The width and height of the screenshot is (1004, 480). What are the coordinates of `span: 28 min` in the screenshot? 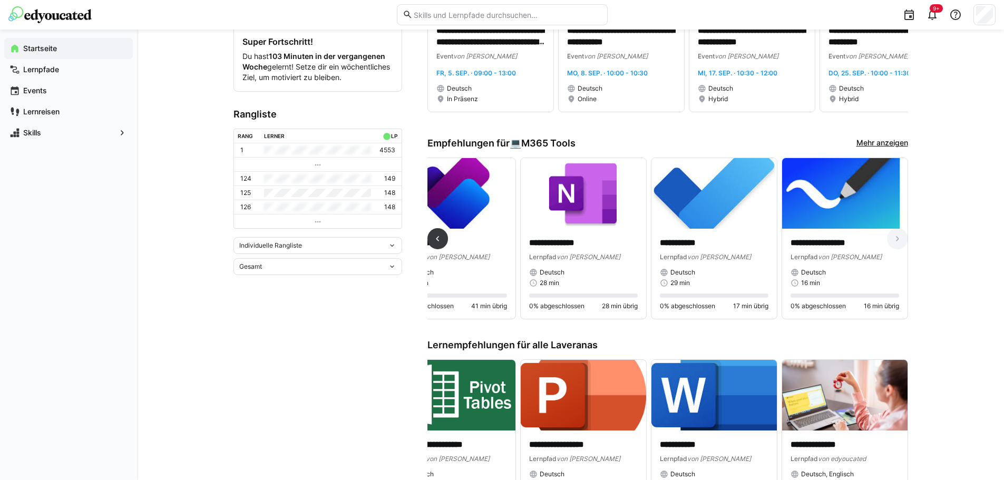 It's located at (549, 283).